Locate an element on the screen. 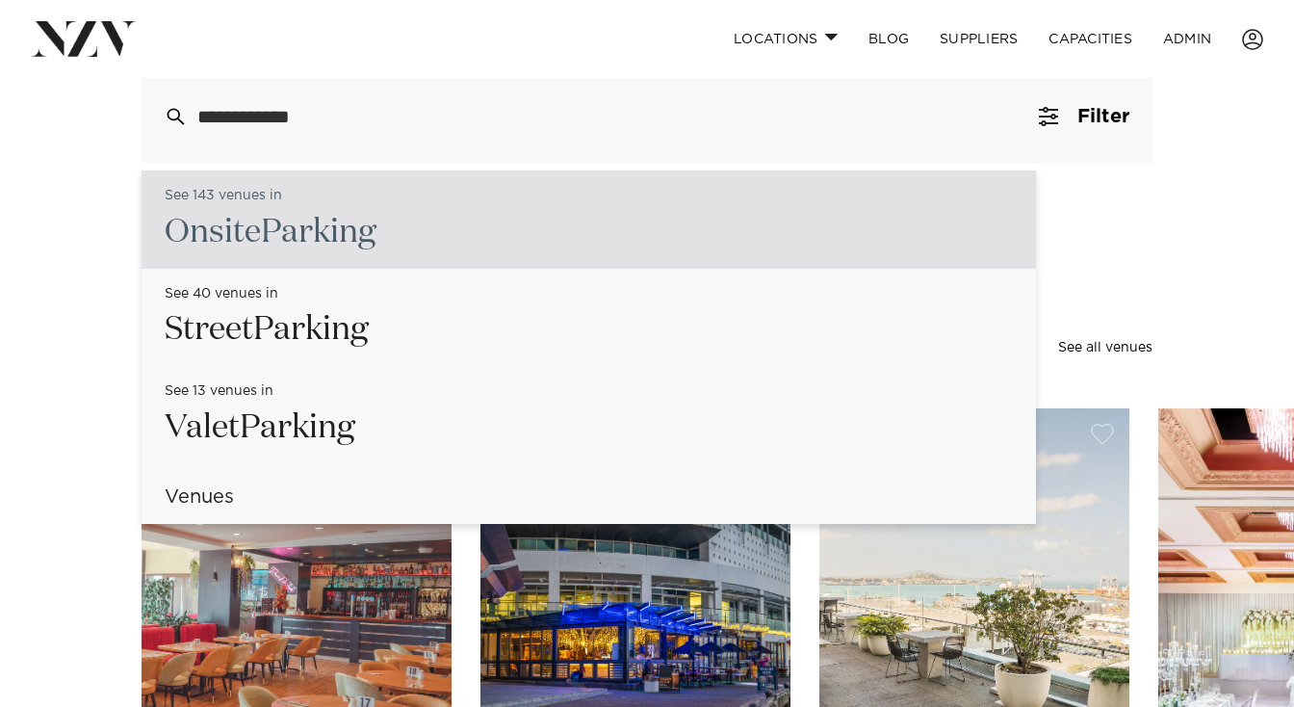 The height and width of the screenshot is (707, 1294). small: See 40 venues in is located at coordinates (222, 294).